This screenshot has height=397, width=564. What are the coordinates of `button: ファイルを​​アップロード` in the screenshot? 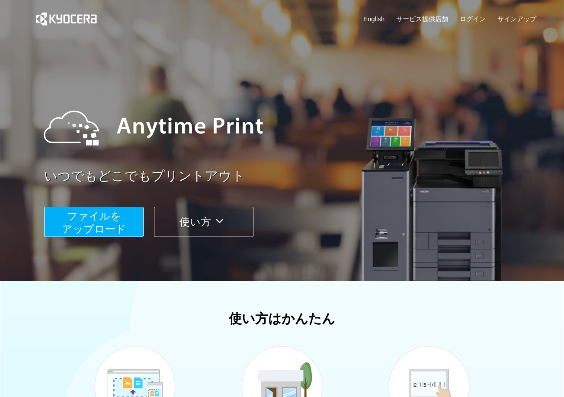 It's located at (94, 222).